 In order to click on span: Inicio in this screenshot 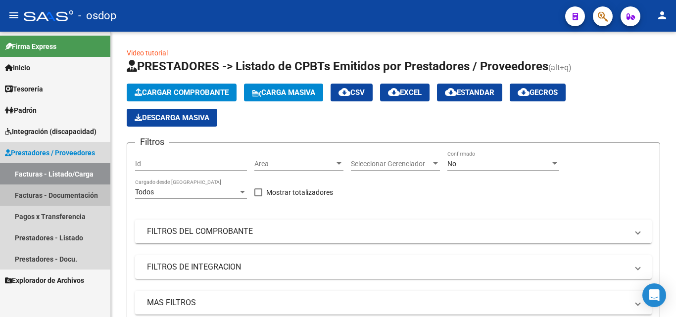, I will do `click(17, 68)`.